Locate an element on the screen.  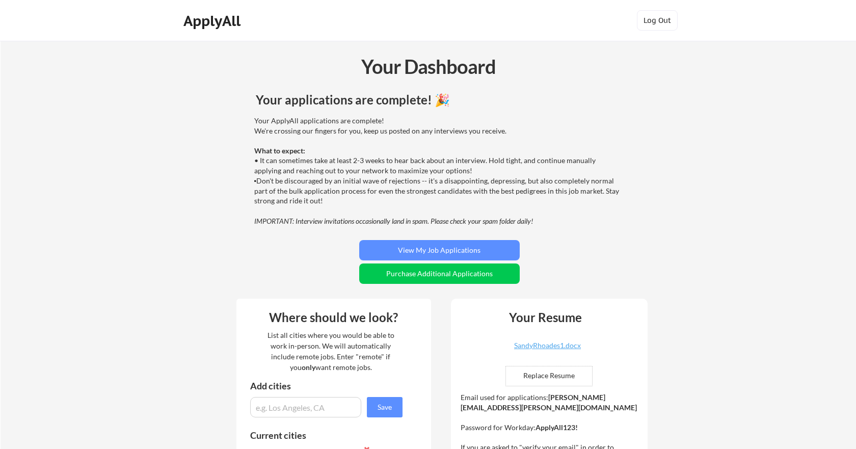
div: Your Dashboard is located at coordinates (429, 66).